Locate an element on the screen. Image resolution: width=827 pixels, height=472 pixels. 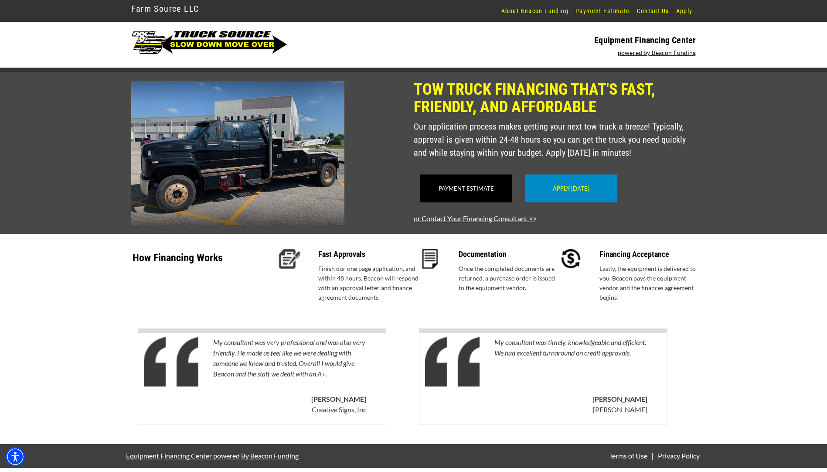
img: approval-icon.PNG is located at coordinates (290, 259).